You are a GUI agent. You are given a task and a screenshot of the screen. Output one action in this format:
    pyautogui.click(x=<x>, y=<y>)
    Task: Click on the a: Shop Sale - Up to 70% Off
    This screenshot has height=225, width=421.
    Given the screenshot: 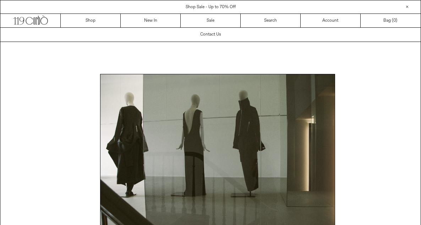 What is the action you would take?
    pyautogui.click(x=211, y=7)
    